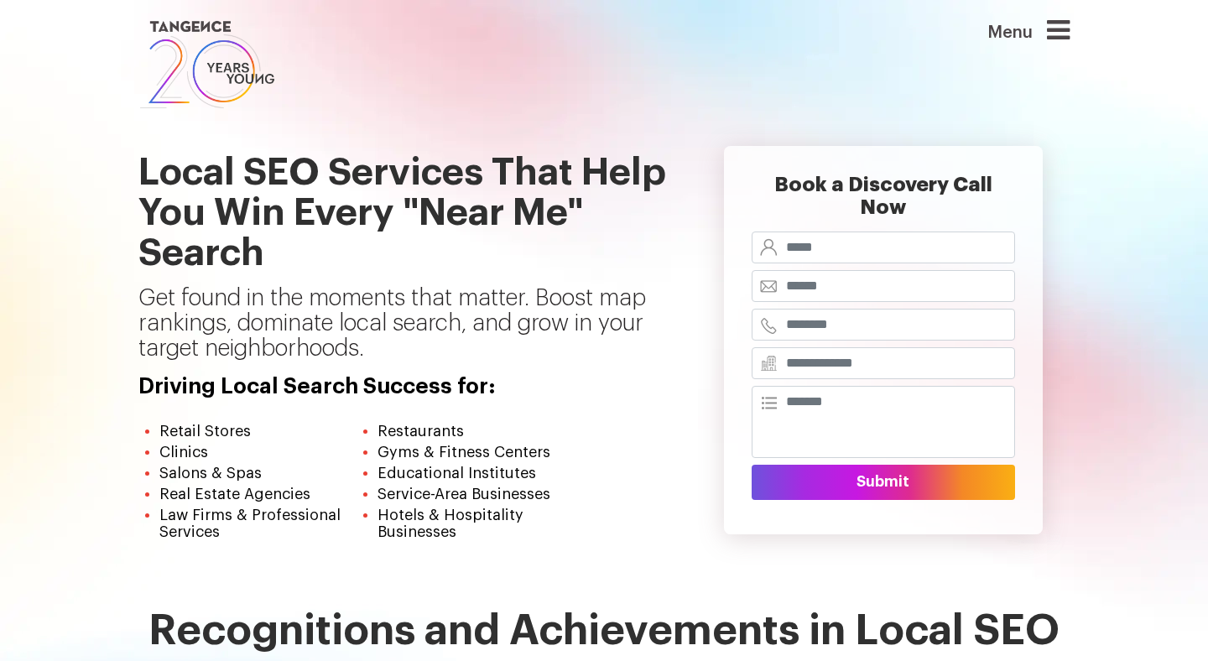 The width and height of the screenshot is (1208, 661). Describe the element at coordinates (464, 494) in the screenshot. I see `span: Service-Area Businesses` at that location.